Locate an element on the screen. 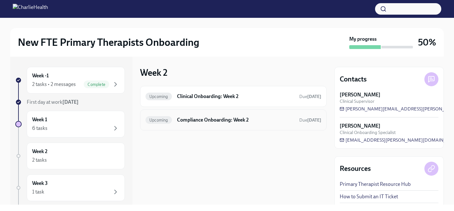 The width and height of the screenshot is (454, 211). a: How to Submit an IT Ticket is located at coordinates (369, 197).